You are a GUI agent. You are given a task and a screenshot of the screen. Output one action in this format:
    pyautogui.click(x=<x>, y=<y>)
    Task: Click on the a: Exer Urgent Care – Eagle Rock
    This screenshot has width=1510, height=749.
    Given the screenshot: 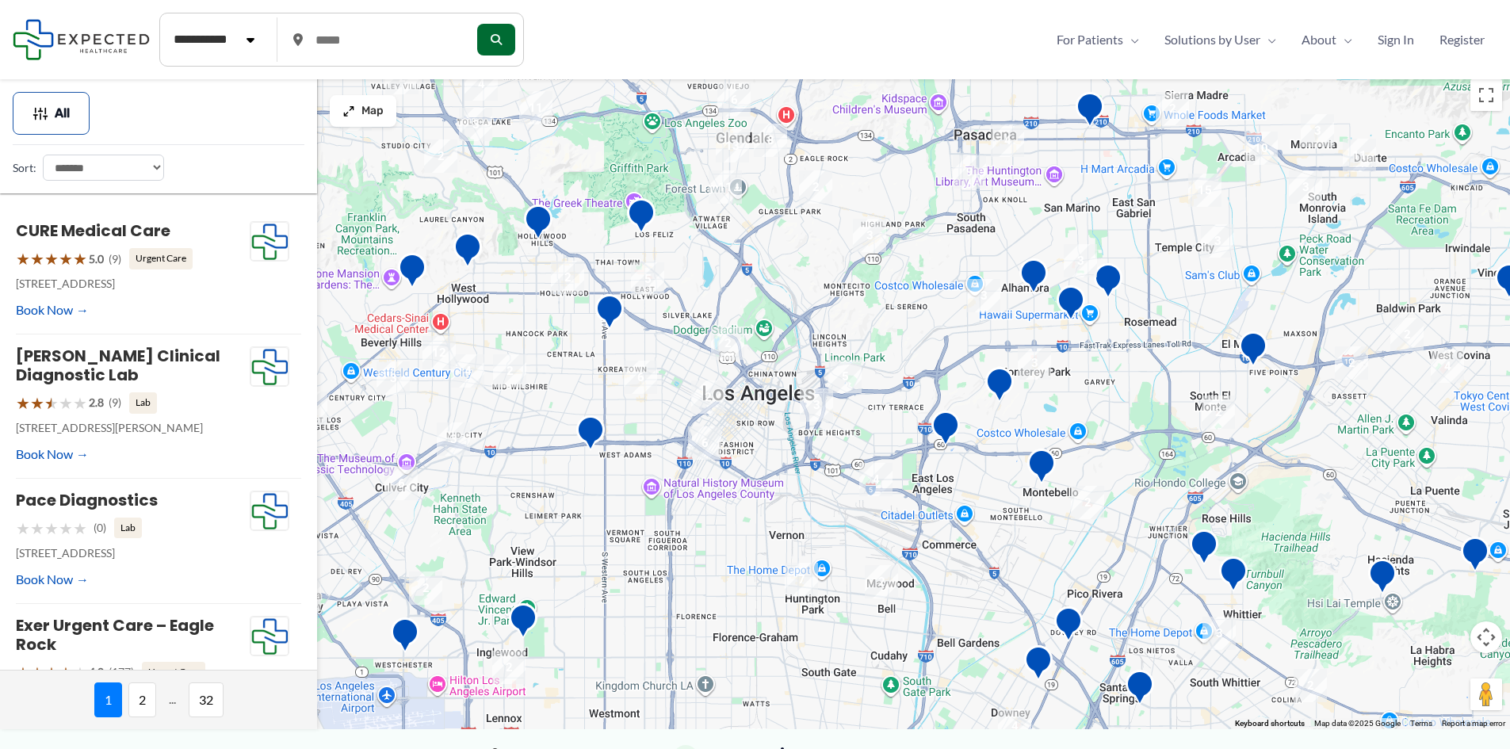 What is the action you would take?
    pyautogui.click(x=115, y=635)
    